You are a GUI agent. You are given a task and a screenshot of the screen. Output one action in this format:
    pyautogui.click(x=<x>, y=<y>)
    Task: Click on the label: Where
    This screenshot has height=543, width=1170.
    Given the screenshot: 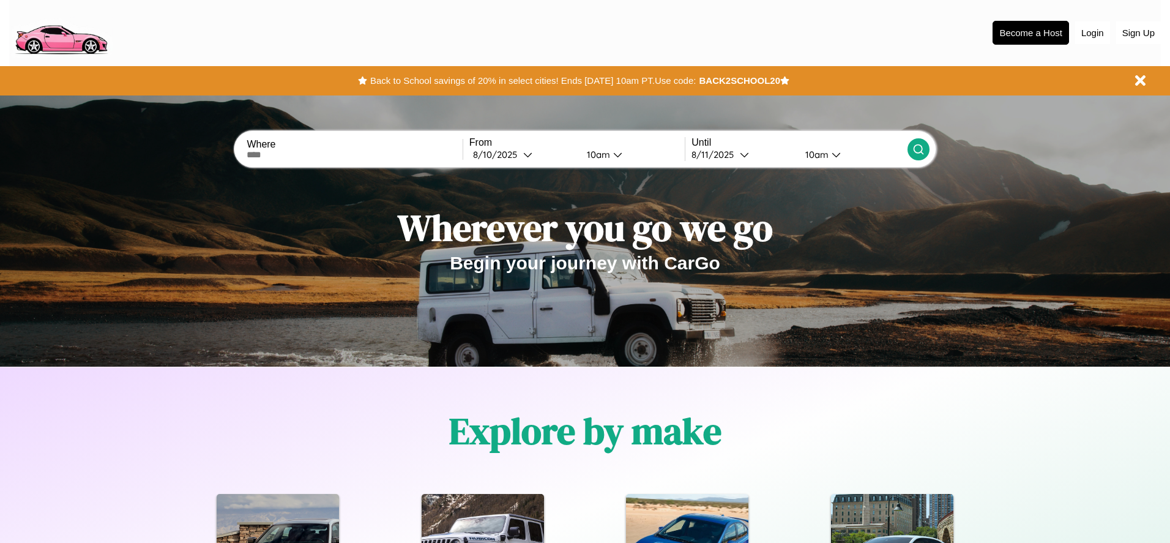 What is the action you would take?
    pyautogui.click(x=354, y=144)
    